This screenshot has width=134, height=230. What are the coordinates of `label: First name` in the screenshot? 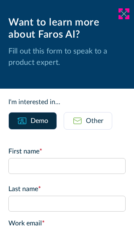 It's located at (67, 151).